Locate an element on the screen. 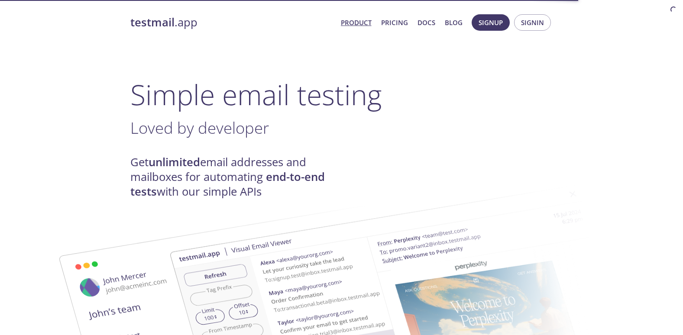 This screenshot has width=683, height=335. h4: Get email addresses and mailboxes for automating with our simple APIs is located at coordinates (236, 177).